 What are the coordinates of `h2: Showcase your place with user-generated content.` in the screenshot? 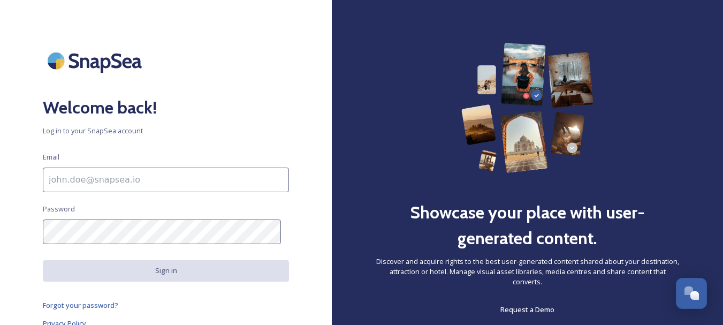 It's located at (527, 225).